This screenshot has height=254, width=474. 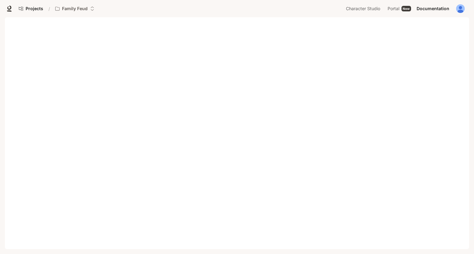 I want to click on a: Go to projects, so click(x=31, y=9).